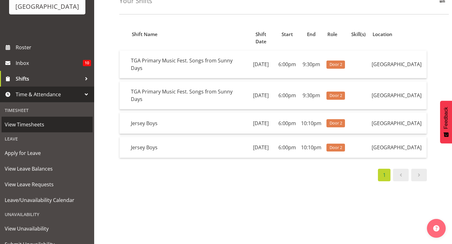 Image resolution: width=452 pixels, height=244 pixels. What do you see at coordinates (47, 125) in the screenshot?
I see `span: View Timesheets` at bounding box center [47, 125].